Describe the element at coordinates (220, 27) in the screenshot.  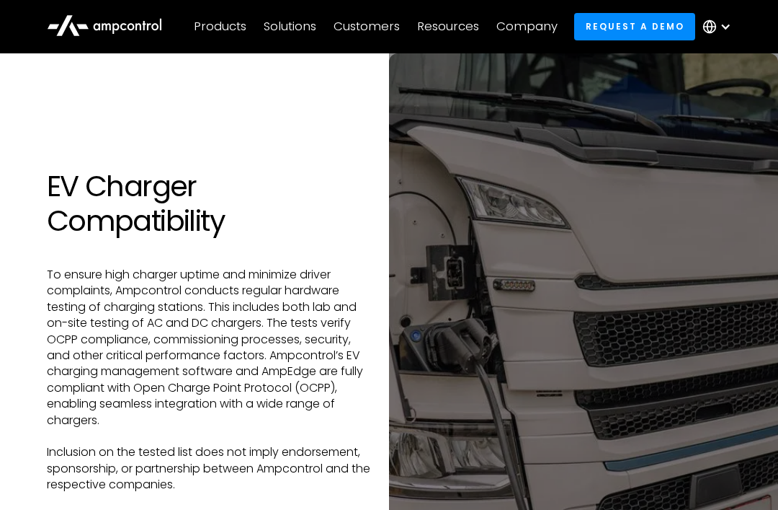
I see `div: Products` at that location.